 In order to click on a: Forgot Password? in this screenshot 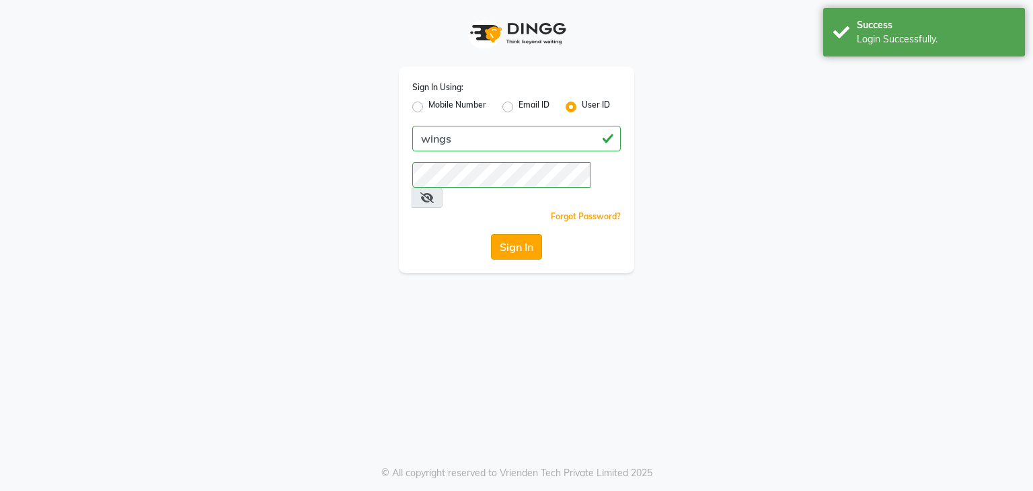, I will do `click(586, 216)`.